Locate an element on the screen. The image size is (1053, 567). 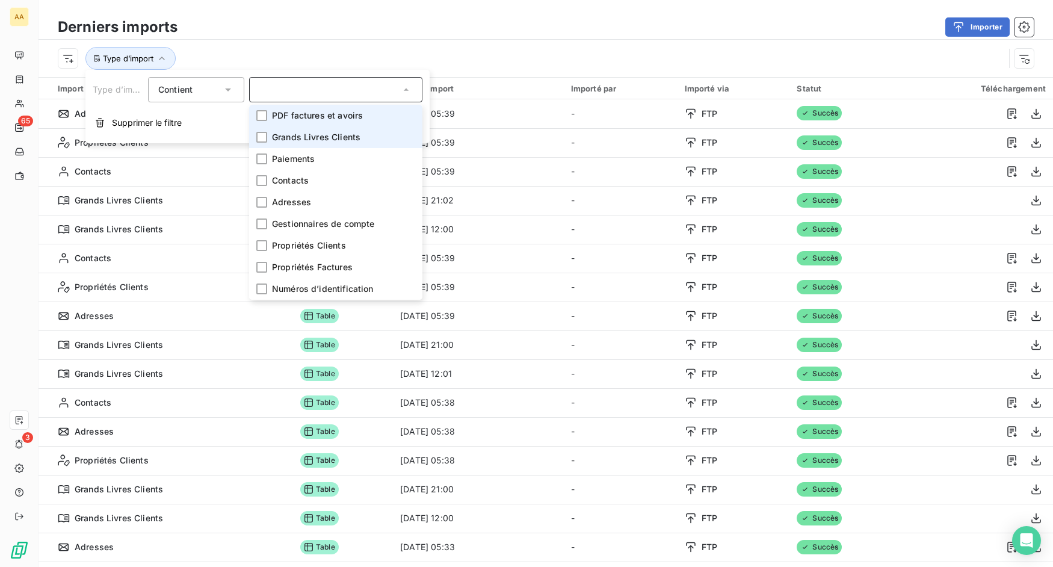
span: Supprimer le filtre is located at coordinates (147, 123).